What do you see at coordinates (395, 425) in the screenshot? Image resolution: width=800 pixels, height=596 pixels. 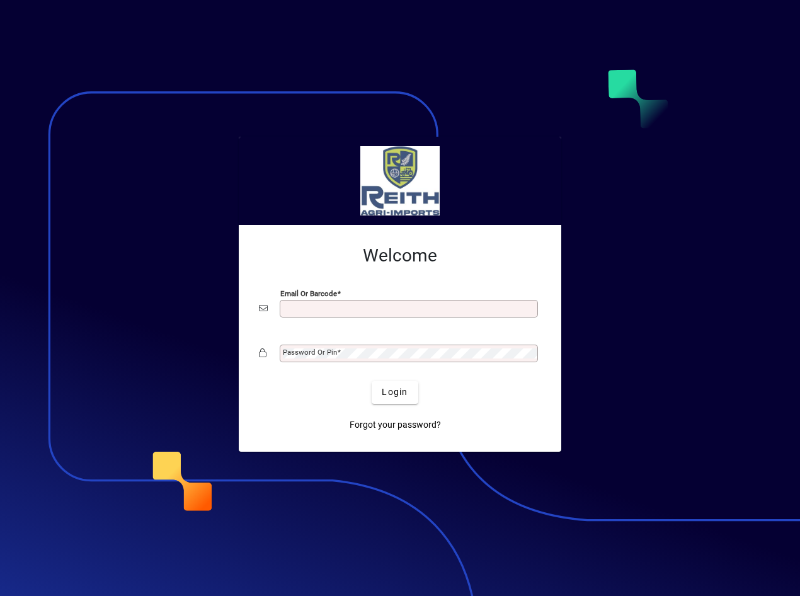 I see `span: Forgot your password?` at bounding box center [395, 425].